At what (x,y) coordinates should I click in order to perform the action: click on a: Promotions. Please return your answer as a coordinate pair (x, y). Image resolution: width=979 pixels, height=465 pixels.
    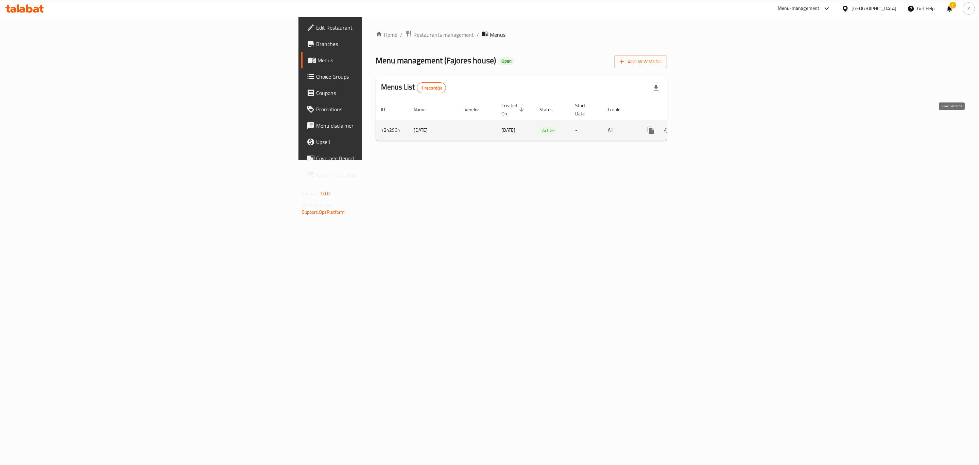
    Looking at the image, I should click on (382, 109).